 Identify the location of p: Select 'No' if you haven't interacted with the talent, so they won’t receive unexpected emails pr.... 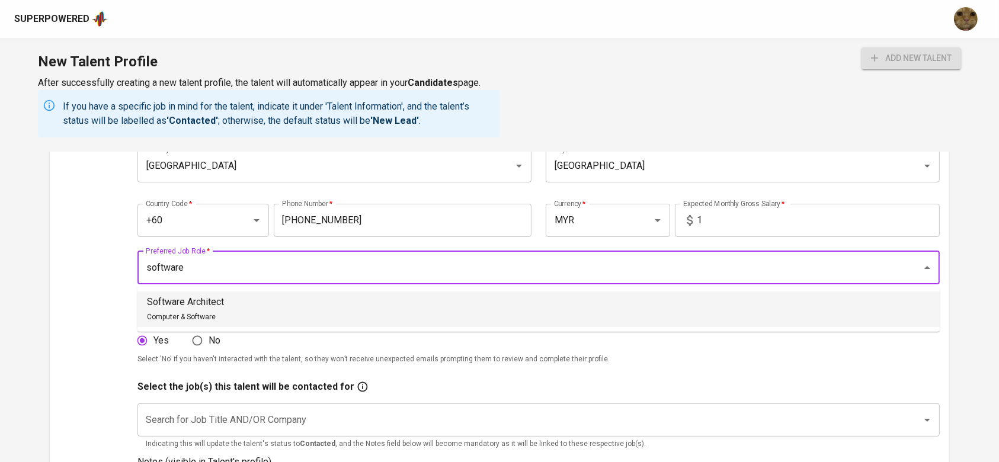
(538, 360).